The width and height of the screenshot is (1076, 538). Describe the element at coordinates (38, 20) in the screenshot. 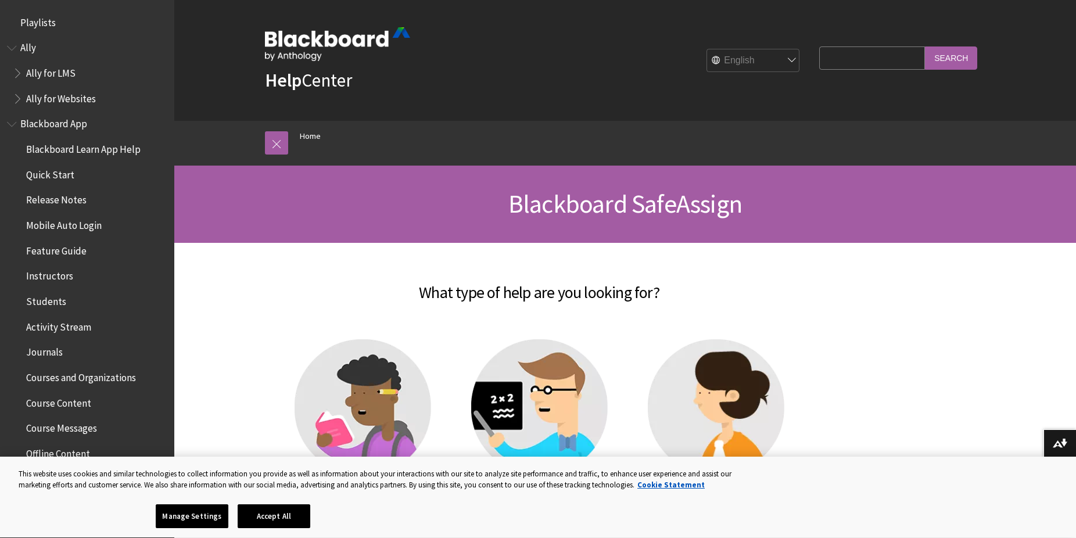

I see `span: Playlists` at that location.